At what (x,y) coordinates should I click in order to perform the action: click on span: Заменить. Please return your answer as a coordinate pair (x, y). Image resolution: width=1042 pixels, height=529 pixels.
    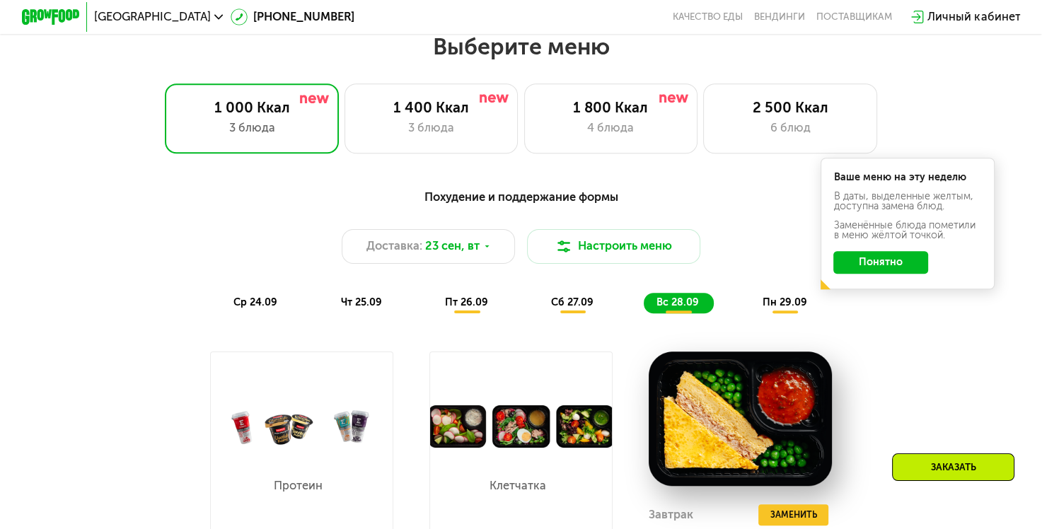
    Looking at the image, I should click on (794, 515).